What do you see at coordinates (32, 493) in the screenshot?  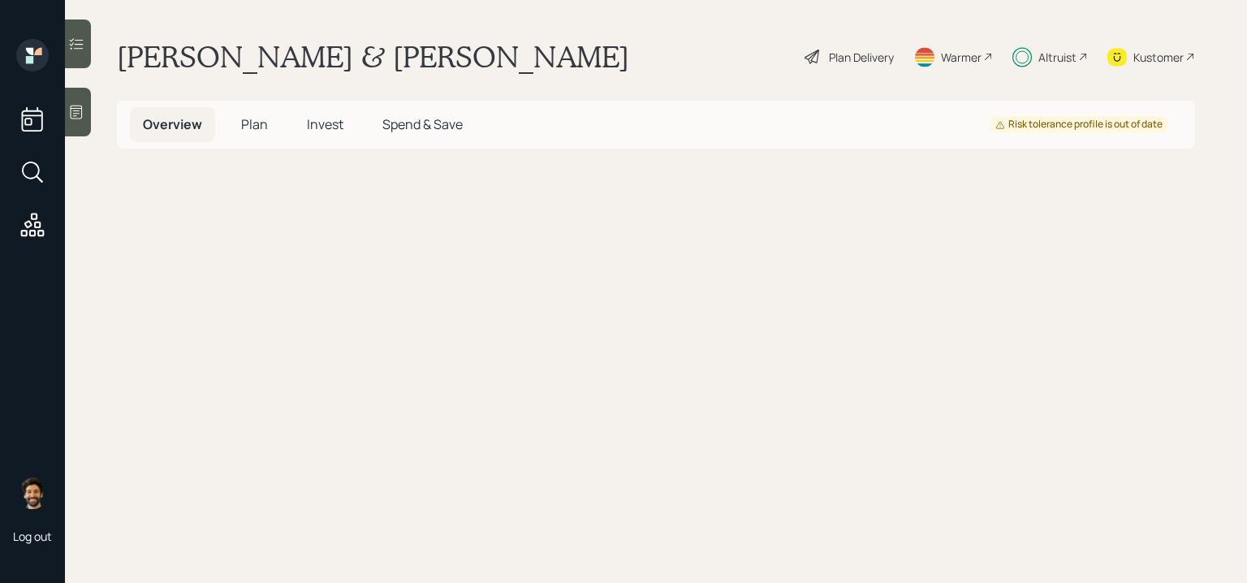 I see `img: eric-schwartz-headshot.png` at bounding box center [32, 493].